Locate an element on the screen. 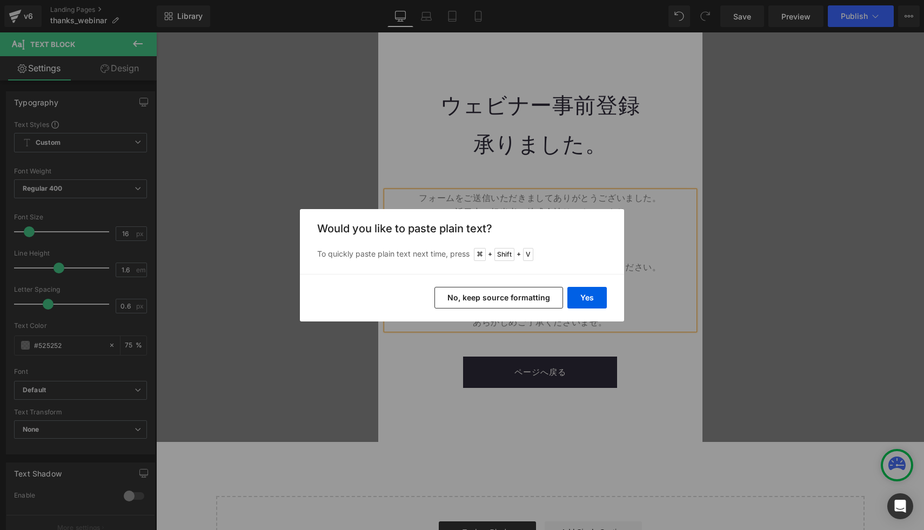 The width and height of the screenshot is (924, 530). button: Yes is located at coordinates (587, 298).